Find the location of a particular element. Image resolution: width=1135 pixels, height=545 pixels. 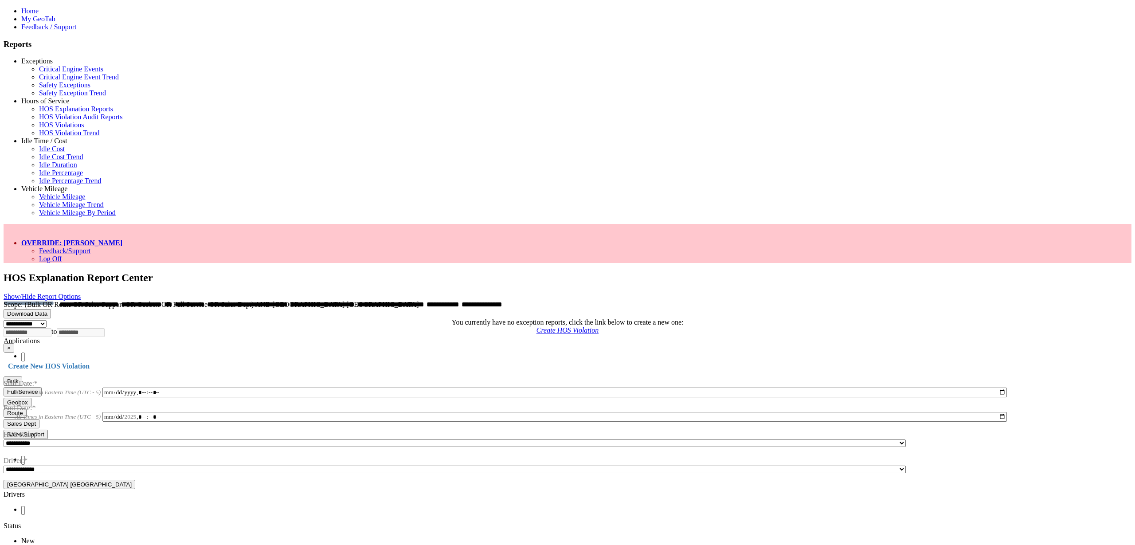

a: Idle Cost is located at coordinates (52, 149).